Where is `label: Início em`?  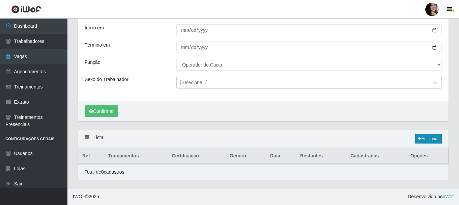 label: Início em is located at coordinates (94, 28).